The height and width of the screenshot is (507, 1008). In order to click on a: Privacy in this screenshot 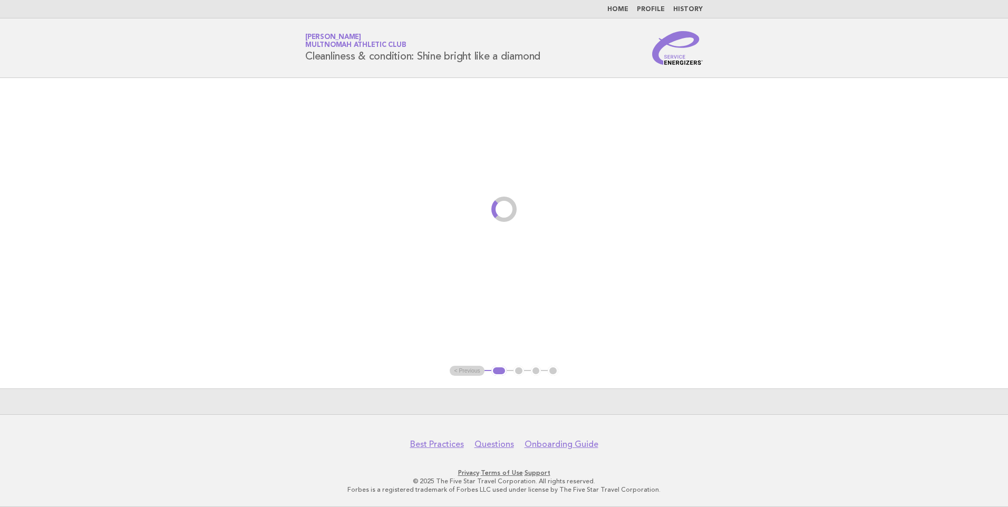, I will do `click(469, 473)`.